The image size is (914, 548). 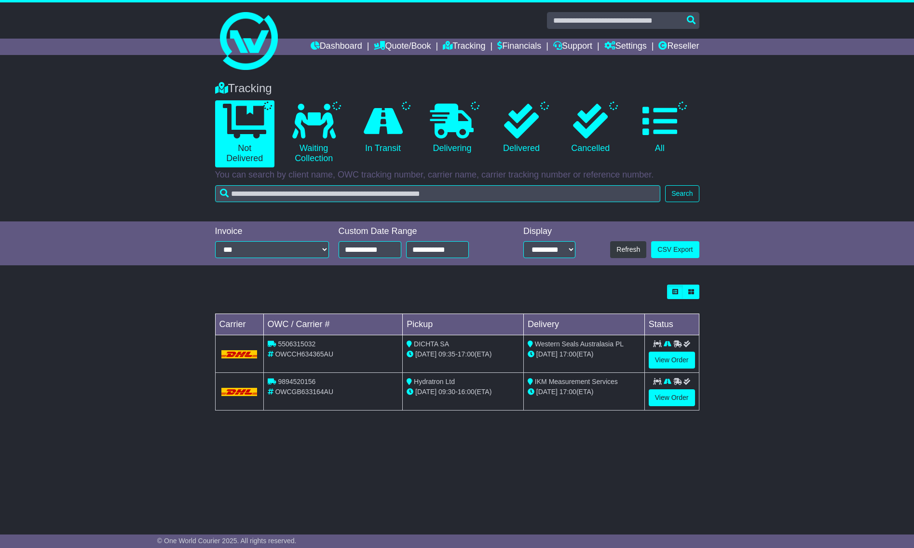 What do you see at coordinates (682, 193) in the screenshot?
I see `button: Search` at bounding box center [682, 193].